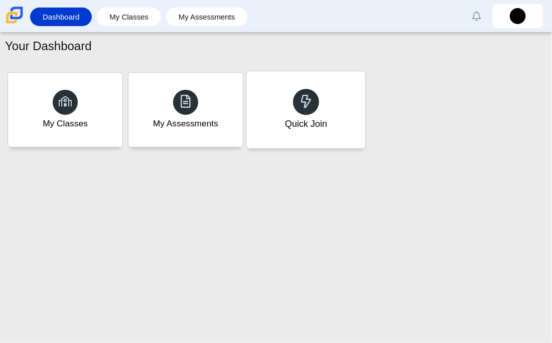  I want to click on div: Quick Join, so click(306, 124).